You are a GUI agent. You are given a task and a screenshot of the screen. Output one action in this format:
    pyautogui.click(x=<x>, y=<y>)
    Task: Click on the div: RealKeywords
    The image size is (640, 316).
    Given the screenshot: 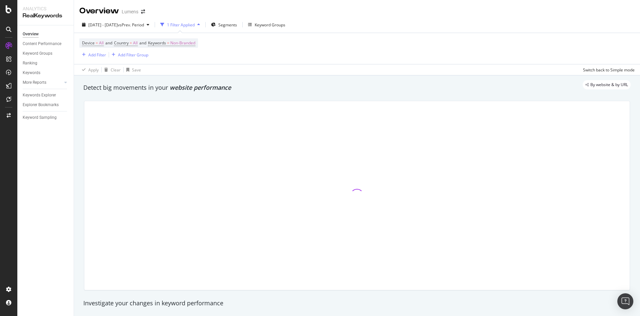 What is the action you would take?
    pyautogui.click(x=45, y=16)
    